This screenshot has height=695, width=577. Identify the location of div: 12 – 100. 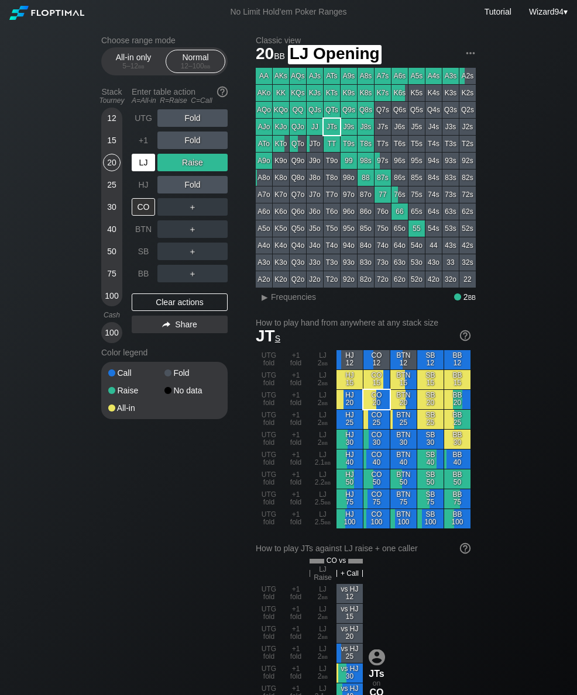
(195, 66).